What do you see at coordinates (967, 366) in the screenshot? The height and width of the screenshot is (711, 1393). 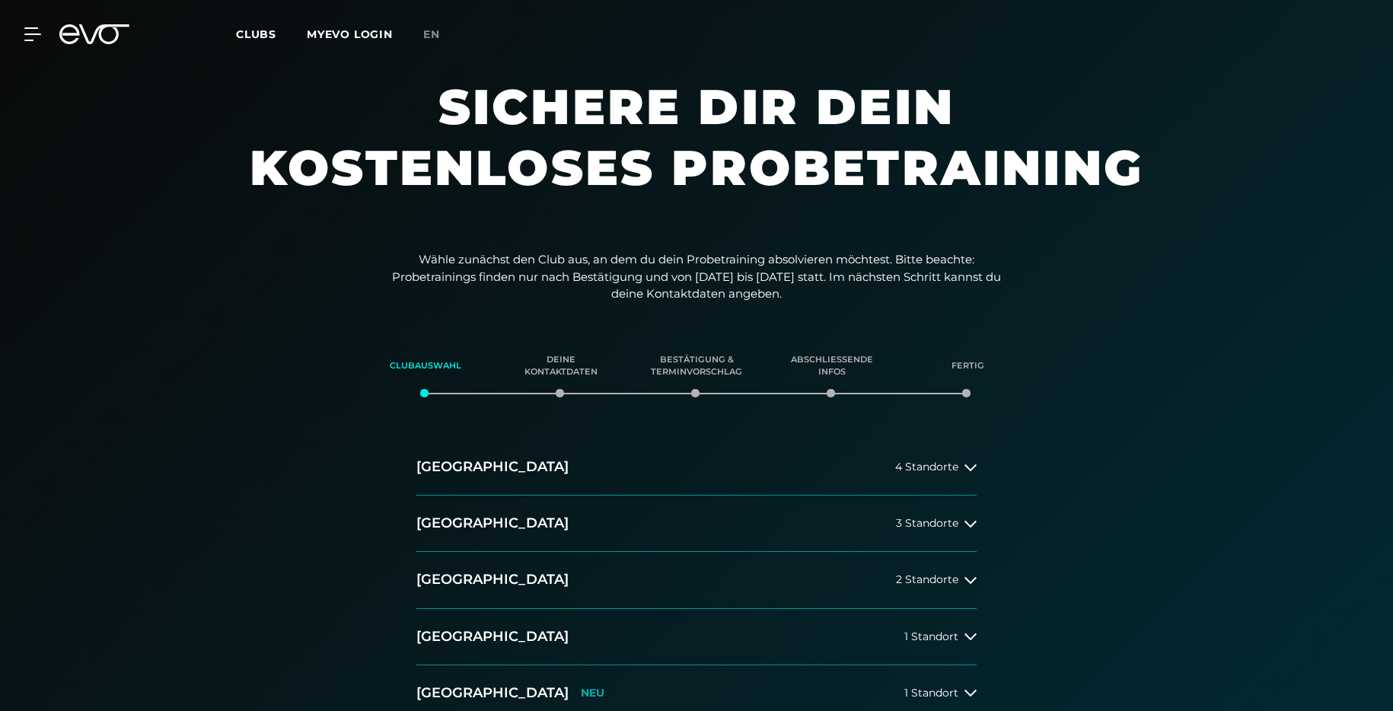 I see `div: Fertig` at bounding box center [967, 366].